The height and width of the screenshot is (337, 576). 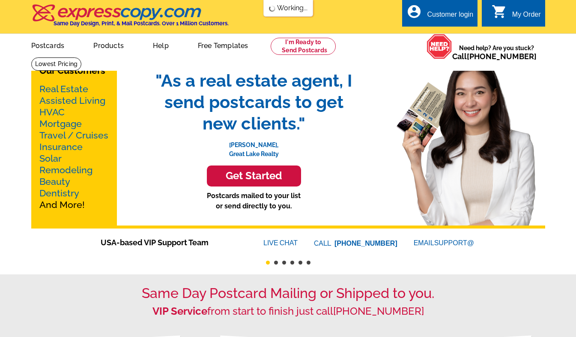 What do you see at coordinates (497, 52) in the screenshot?
I see `span: Need help? Are you stuck?` at bounding box center [497, 52].